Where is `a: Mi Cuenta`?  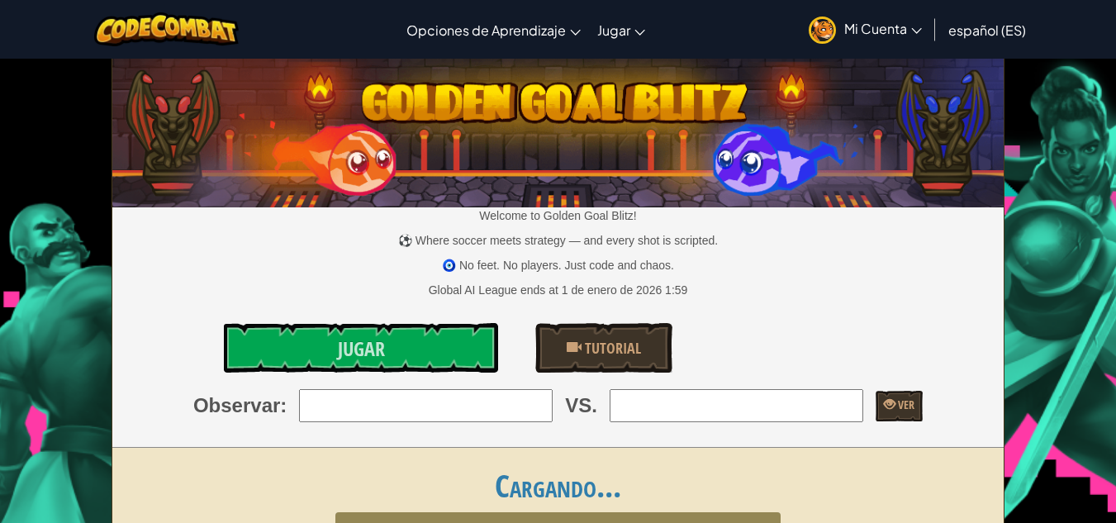 a: Mi Cuenta is located at coordinates (865, 29).